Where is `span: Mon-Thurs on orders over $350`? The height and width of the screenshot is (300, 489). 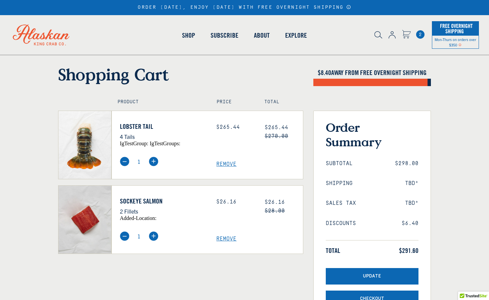 span: Mon-Thurs on orders over $350 is located at coordinates (455, 42).